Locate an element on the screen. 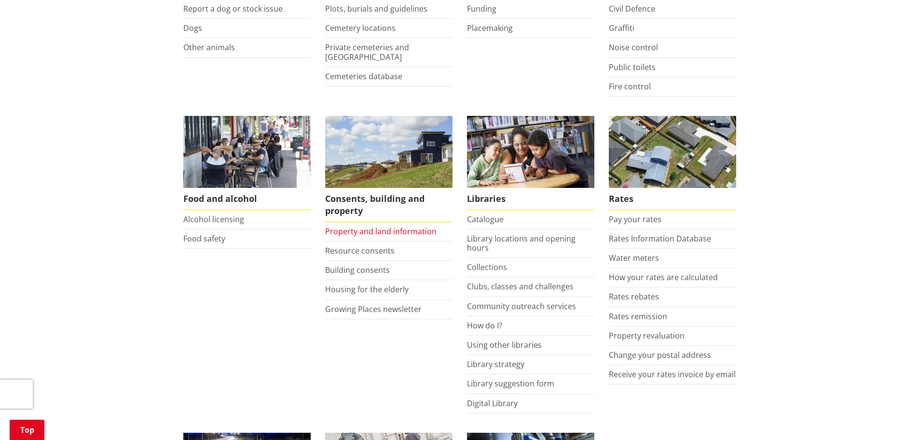 The image size is (919, 440). a: Top is located at coordinates (27, 429).